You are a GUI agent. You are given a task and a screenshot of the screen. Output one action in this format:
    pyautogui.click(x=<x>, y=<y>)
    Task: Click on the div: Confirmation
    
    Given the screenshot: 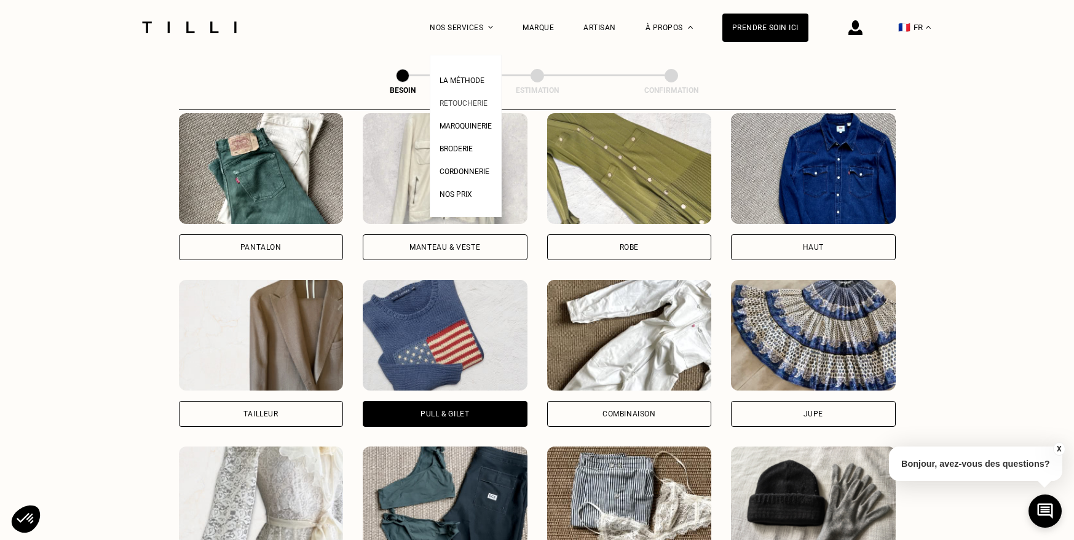 What is the action you would take?
    pyautogui.click(x=671, y=90)
    